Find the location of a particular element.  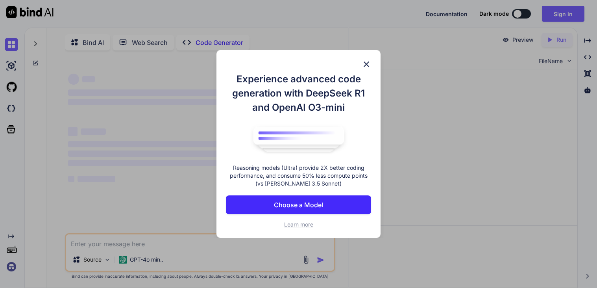

p: Choose a Model is located at coordinates (299, 205).